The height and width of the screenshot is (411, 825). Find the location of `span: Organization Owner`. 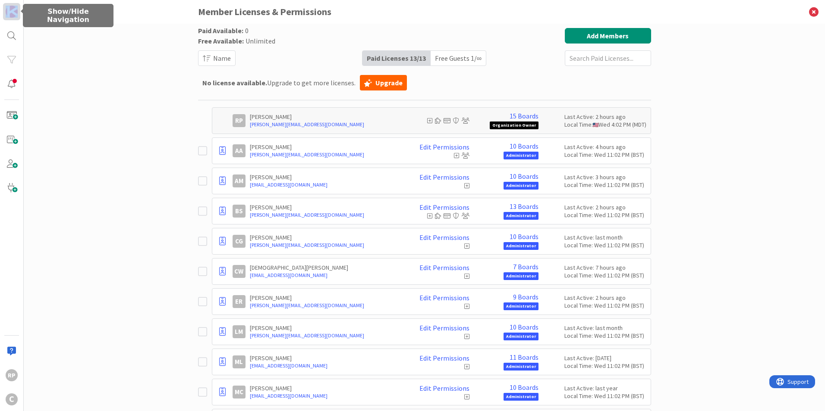

span: Organization Owner is located at coordinates (514, 125).